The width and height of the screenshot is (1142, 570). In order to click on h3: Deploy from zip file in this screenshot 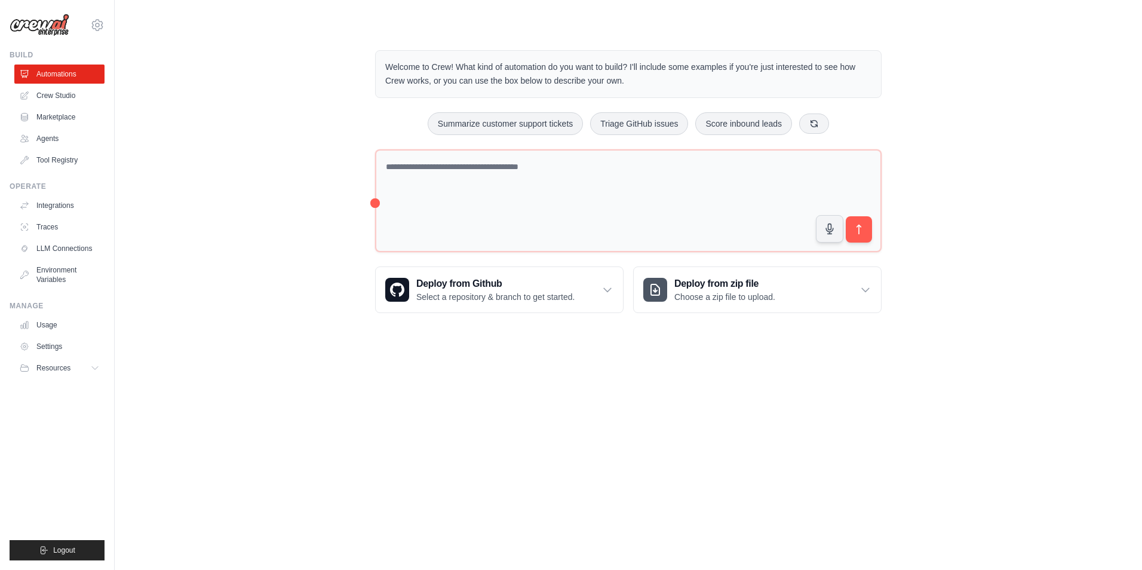, I will do `click(724, 284)`.